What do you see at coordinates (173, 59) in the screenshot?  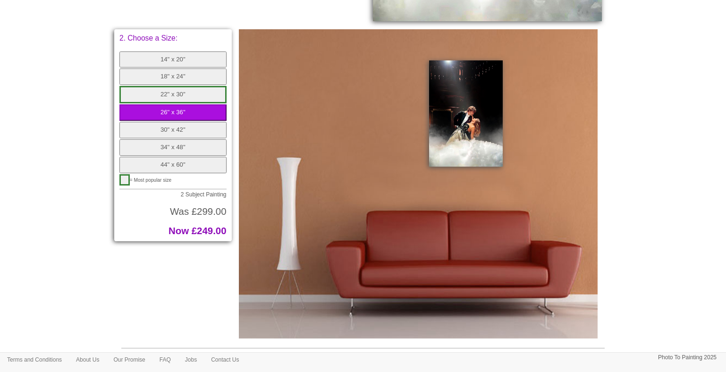 I see `button: 14" x 20"` at bounding box center [173, 59].